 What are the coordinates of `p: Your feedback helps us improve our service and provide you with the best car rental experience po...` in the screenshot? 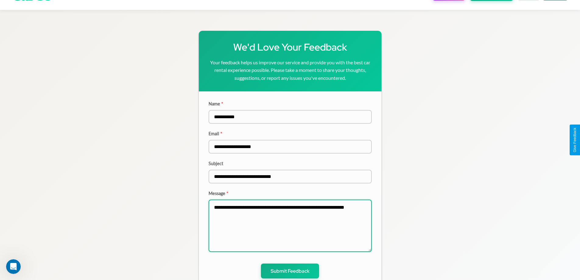 It's located at (290, 70).